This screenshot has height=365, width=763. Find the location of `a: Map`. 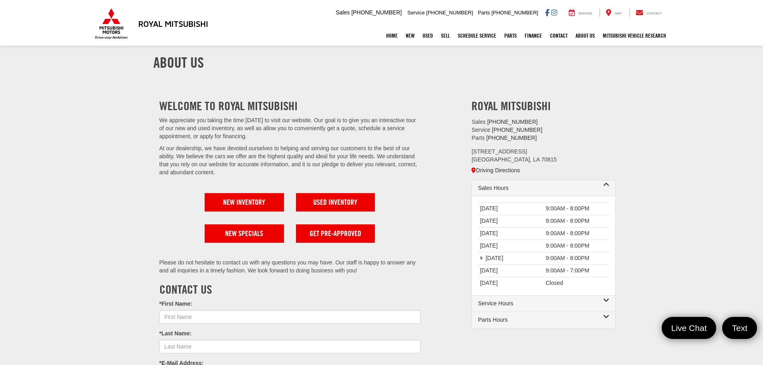

a: Map is located at coordinates (613, 13).